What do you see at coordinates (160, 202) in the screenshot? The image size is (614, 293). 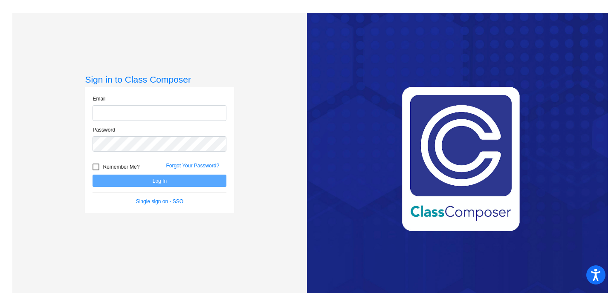 I see `a: Single sign on - SSO` at bounding box center [160, 202].